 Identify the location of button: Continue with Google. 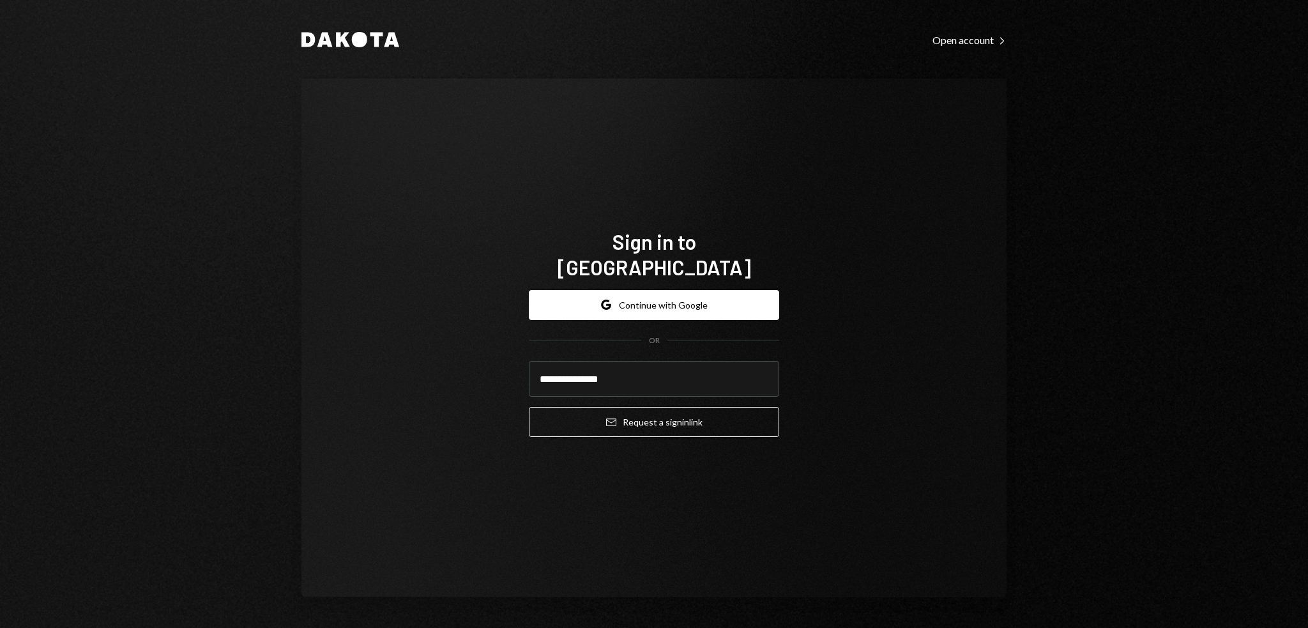
(654, 305).